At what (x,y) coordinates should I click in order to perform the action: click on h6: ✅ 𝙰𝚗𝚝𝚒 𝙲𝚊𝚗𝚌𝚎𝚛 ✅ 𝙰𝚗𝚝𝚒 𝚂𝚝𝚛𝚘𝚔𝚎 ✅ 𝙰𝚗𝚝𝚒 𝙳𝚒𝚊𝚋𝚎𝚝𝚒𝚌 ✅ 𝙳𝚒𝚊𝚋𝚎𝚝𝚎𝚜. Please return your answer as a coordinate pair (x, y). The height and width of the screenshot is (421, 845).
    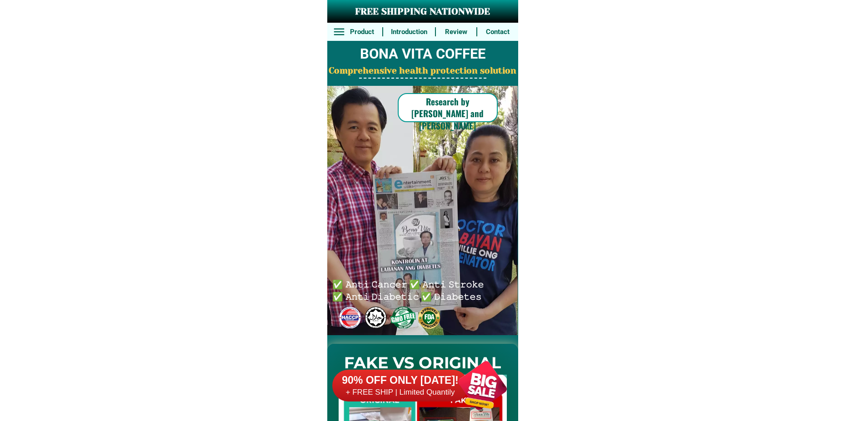
    Looking at the image, I should click on (410, 289).